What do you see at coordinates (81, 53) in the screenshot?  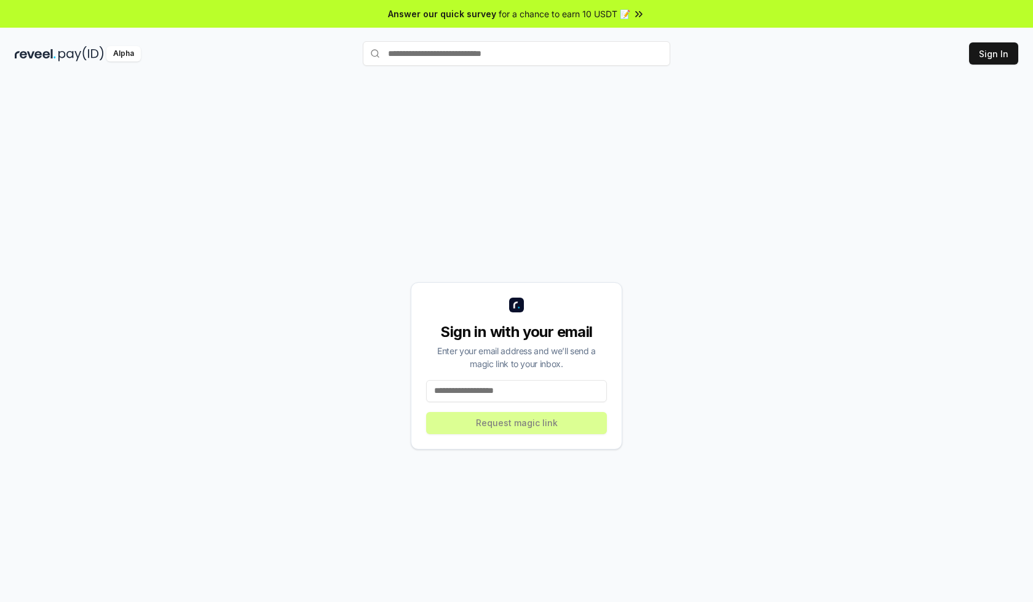 I see `img: pay_id` at bounding box center [81, 53].